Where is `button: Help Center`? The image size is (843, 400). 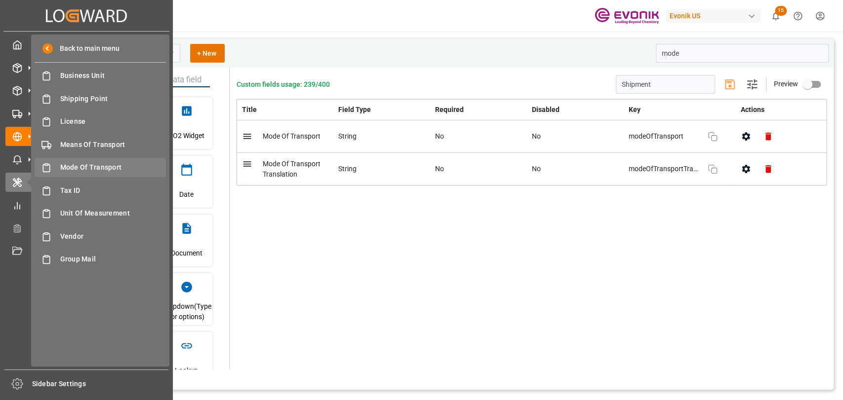 button: Help Center is located at coordinates (798, 16).